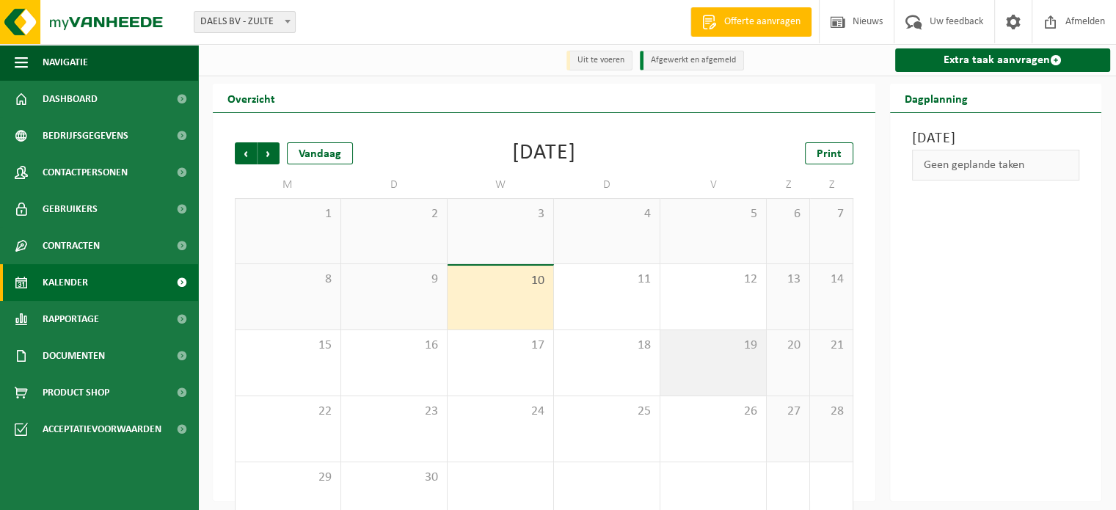 This screenshot has width=1116, height=510. Describe the element at coordinates (713, 185) in the screenshot. I see `td: V` at that location.